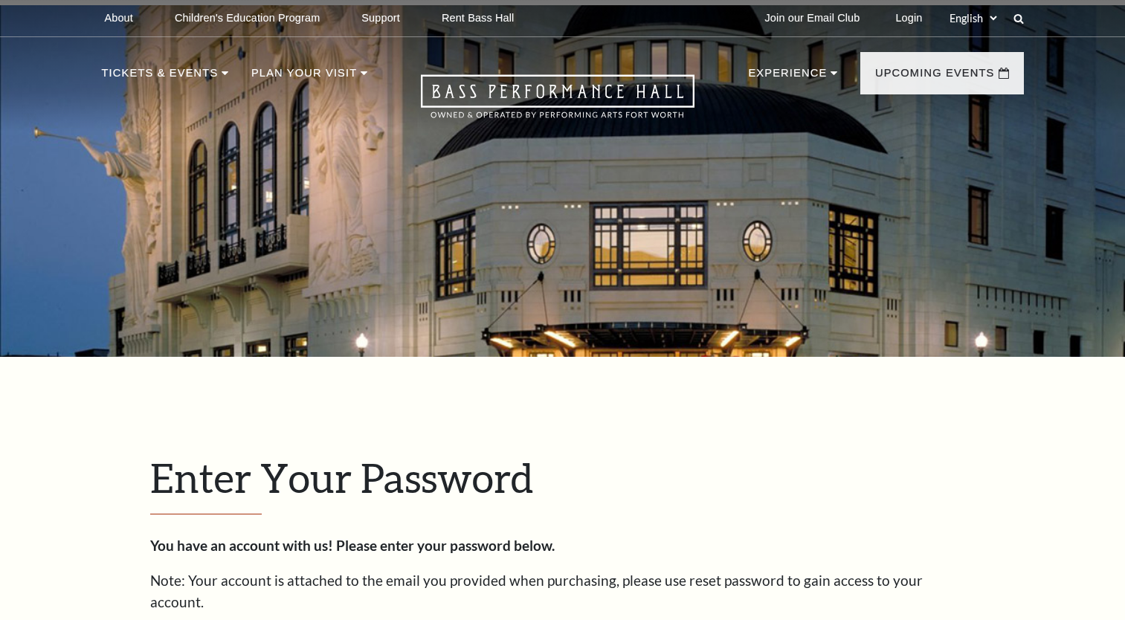 The height and width of the screenshot is (620, 1125). Describe the element at coordinates (788, 77) in the screenshot. I see `p: Experience` at that location.